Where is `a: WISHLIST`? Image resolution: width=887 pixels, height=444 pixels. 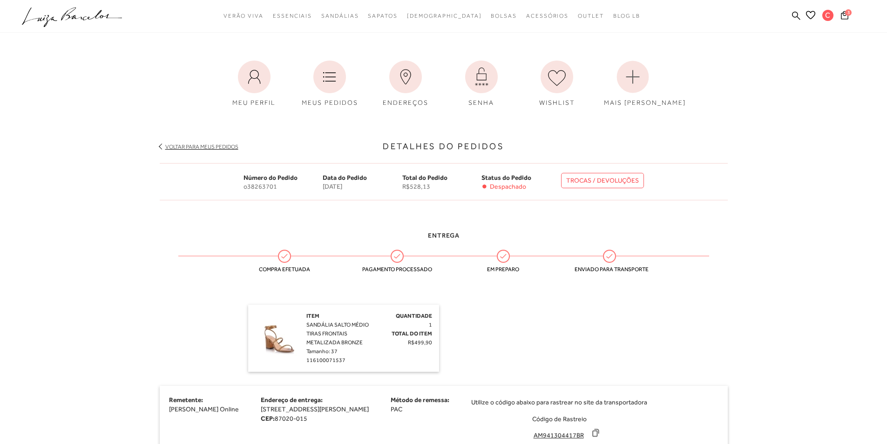 a: WISHLIST is located at coordinates (557, 84).